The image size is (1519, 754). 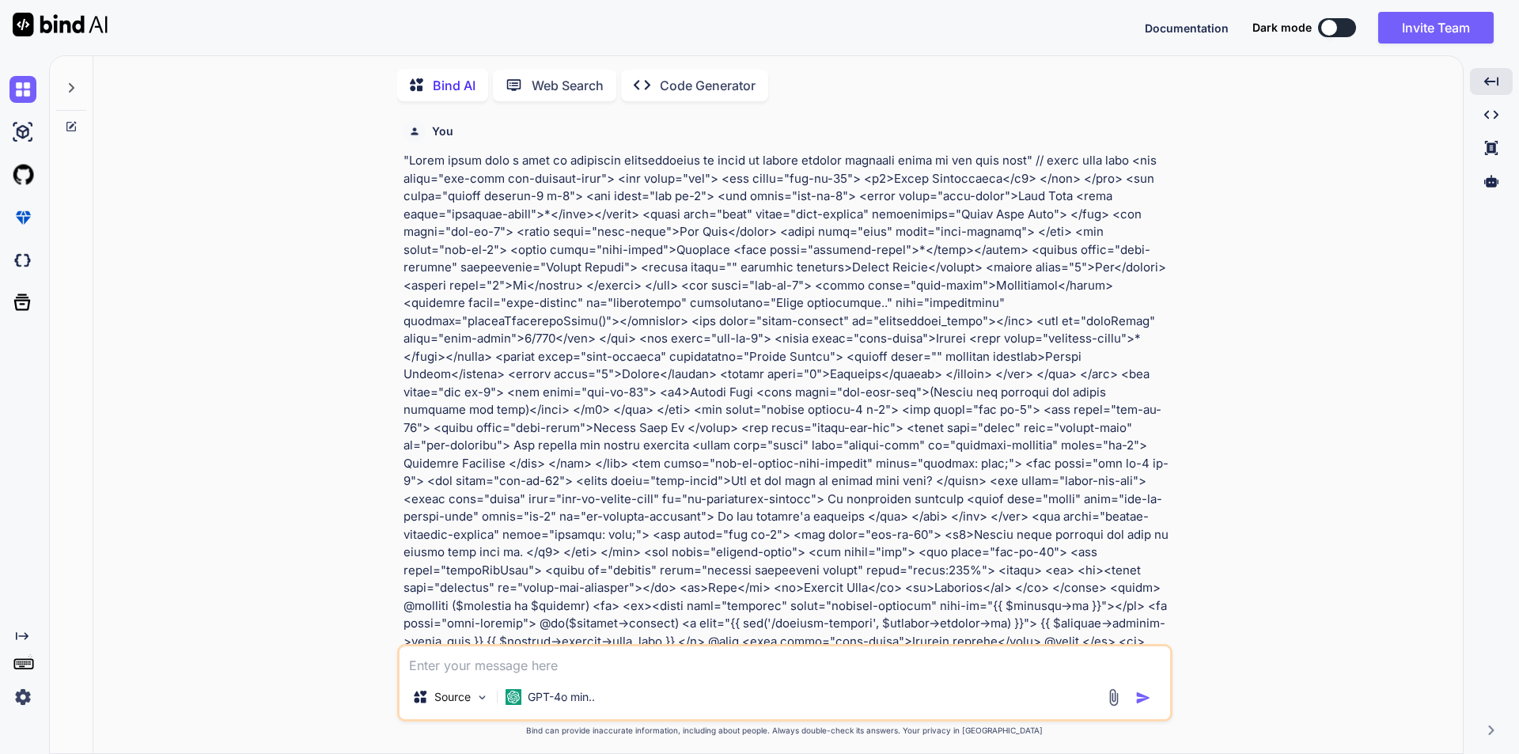 What do you see at coordinates (23, 89) in the screenshot?
I see `img: chat` at bounding box center [23, 89].